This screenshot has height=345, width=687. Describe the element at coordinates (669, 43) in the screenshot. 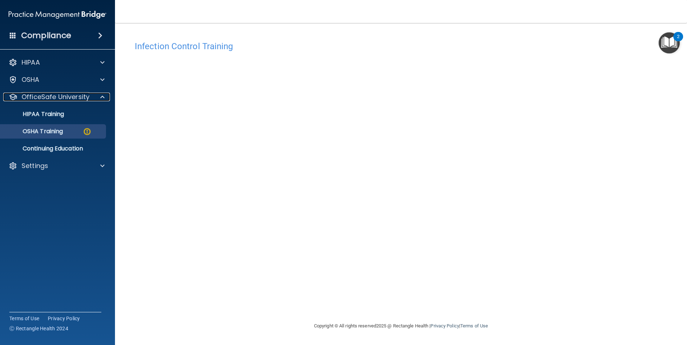

I see `button: Open Resource Center, 2 new notifications` at that location.